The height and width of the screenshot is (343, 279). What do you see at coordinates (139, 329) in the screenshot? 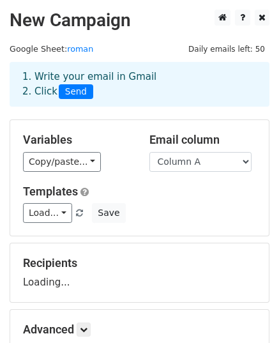
I see `h5: Advanced` at bounding box center [139, 329].